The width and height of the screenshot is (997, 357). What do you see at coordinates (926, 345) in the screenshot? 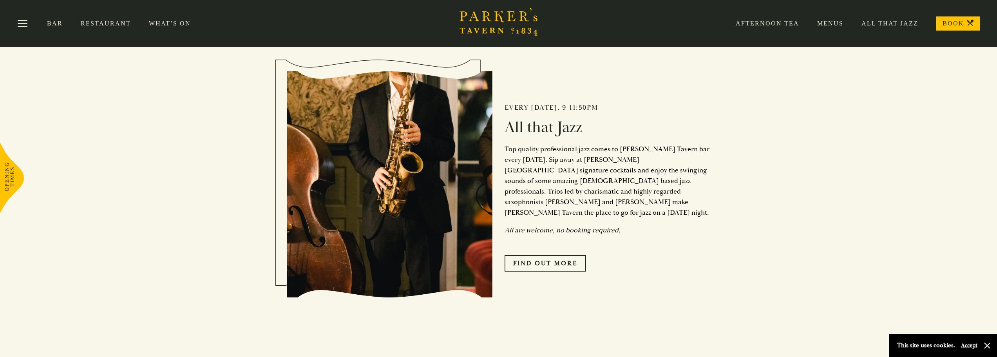
I see `p: This site uses cookies.` at bounding box center [926, 345].